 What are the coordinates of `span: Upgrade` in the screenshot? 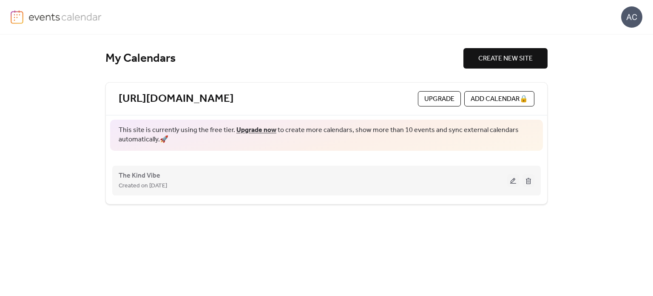 It's located at (439, 99).